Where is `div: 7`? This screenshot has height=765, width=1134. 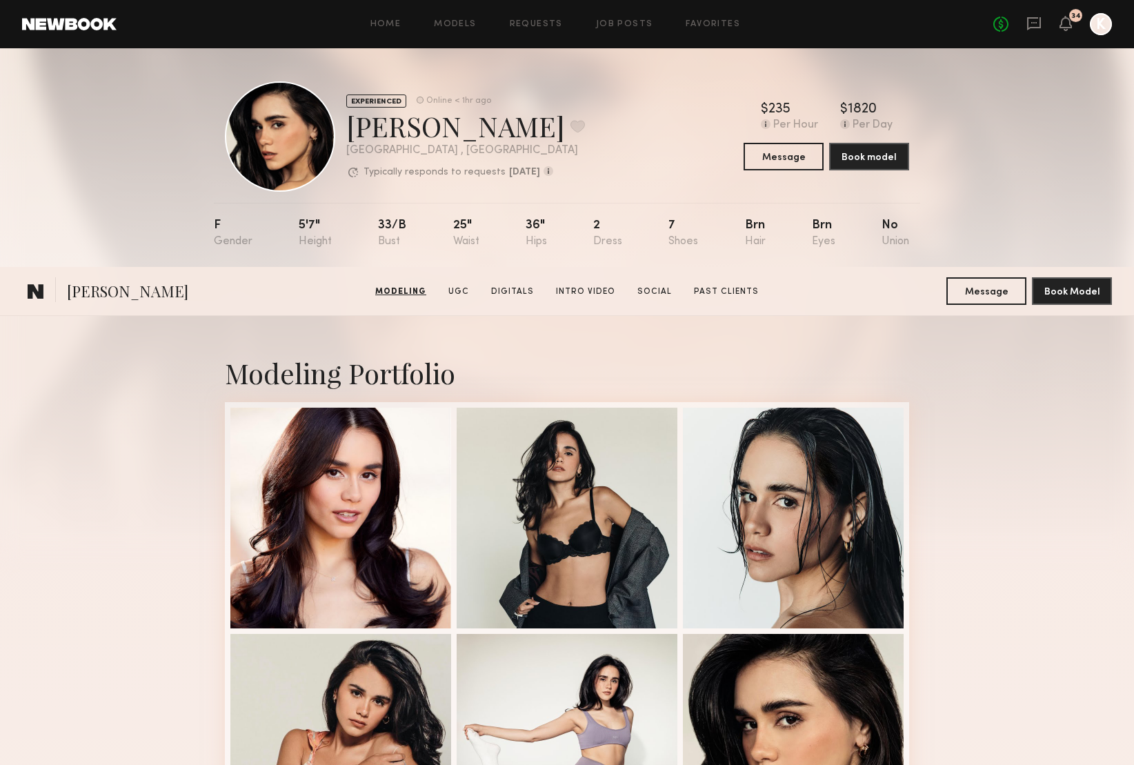 div: 7 is located at coordinates (683, 233).